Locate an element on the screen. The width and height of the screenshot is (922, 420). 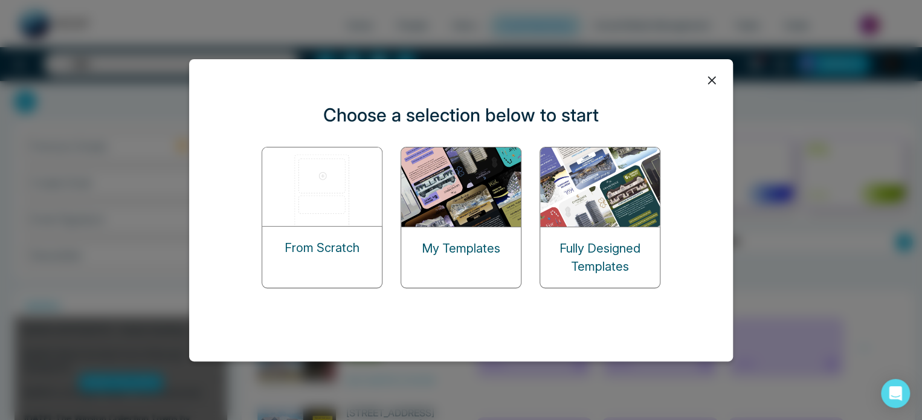
div: Open Intercom Messenger is located at coordinates (895, 393).